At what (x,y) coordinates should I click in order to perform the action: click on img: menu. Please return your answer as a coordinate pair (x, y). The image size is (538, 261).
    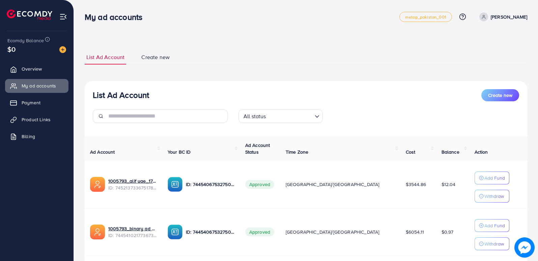
    Looking at the image, I should click on (63, 17).